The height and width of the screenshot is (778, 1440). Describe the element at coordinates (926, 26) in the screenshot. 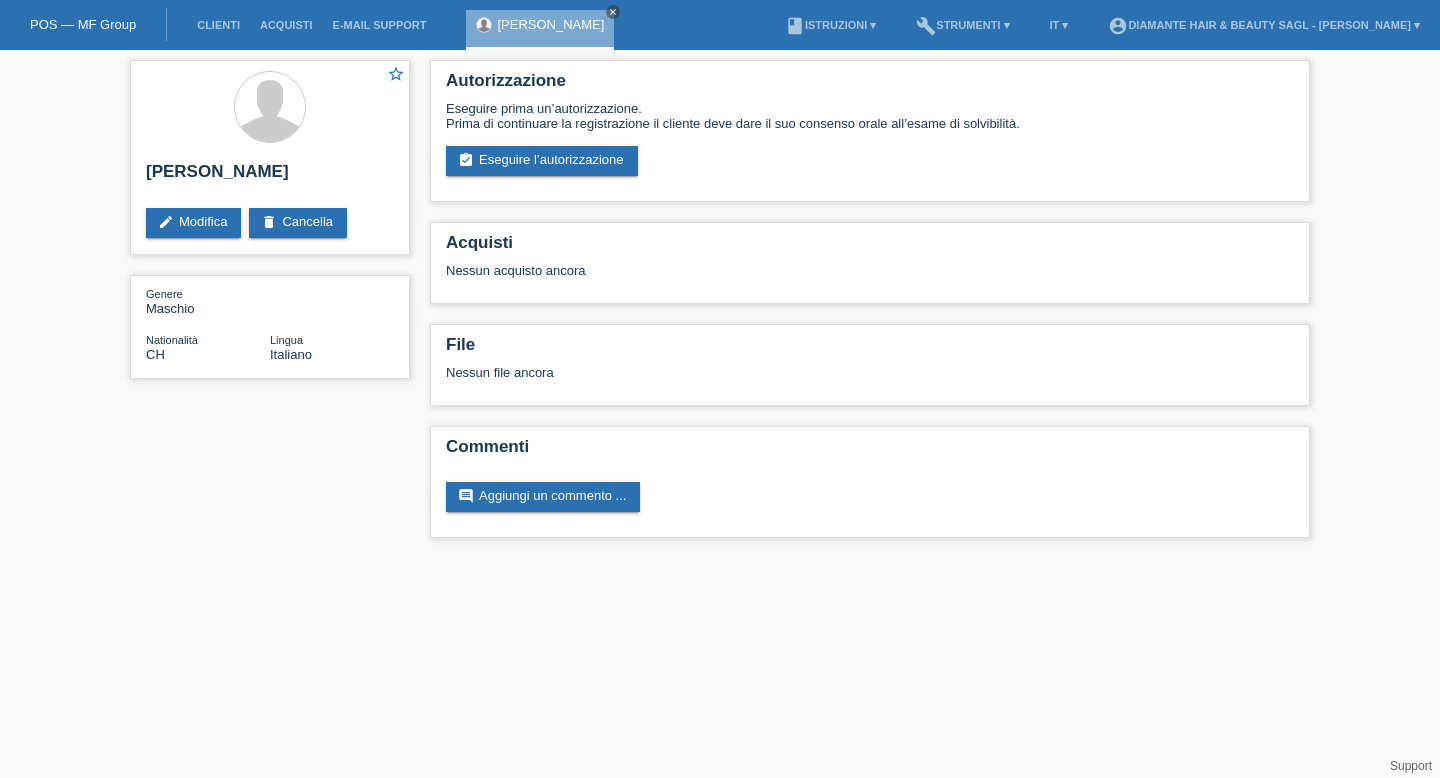

I see `i: build` at that location.